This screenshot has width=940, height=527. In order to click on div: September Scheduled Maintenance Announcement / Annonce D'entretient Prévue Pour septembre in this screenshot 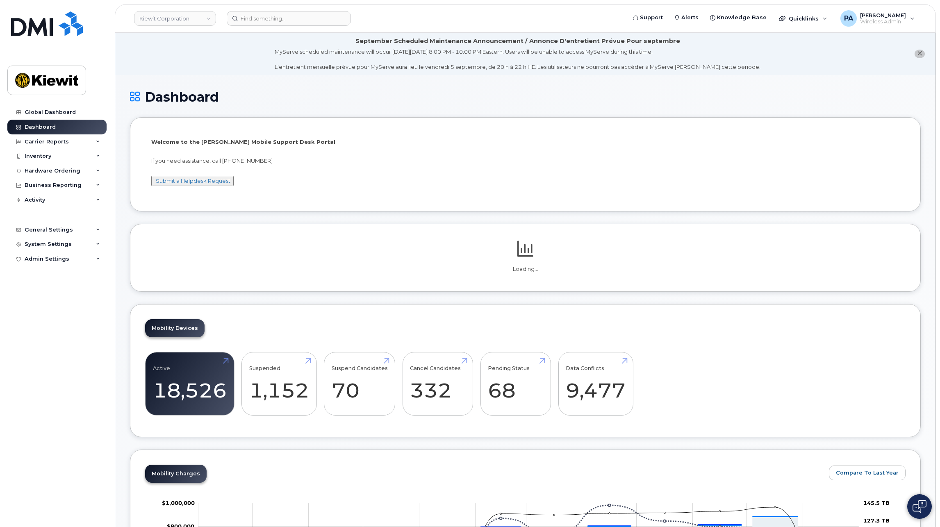, I will do `click(518, 41)`.